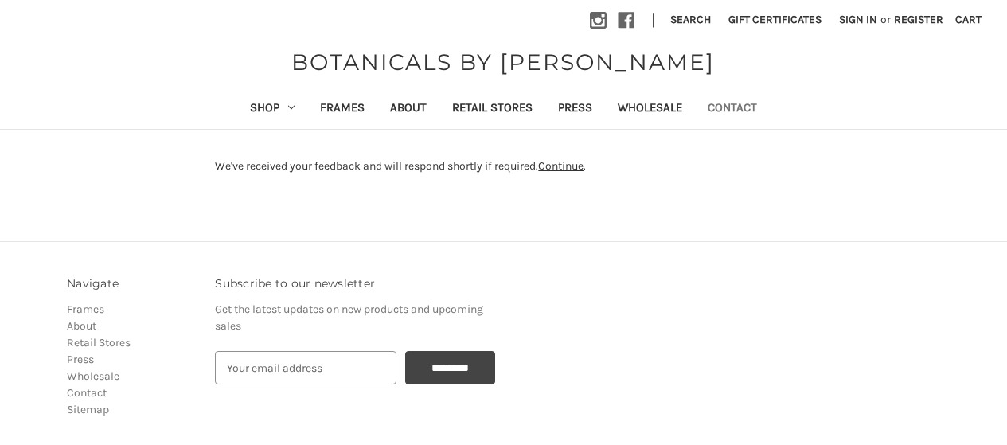  Describe the element at coordinates (968, 19) in the screenshot. I see `span: Cart` at that location.